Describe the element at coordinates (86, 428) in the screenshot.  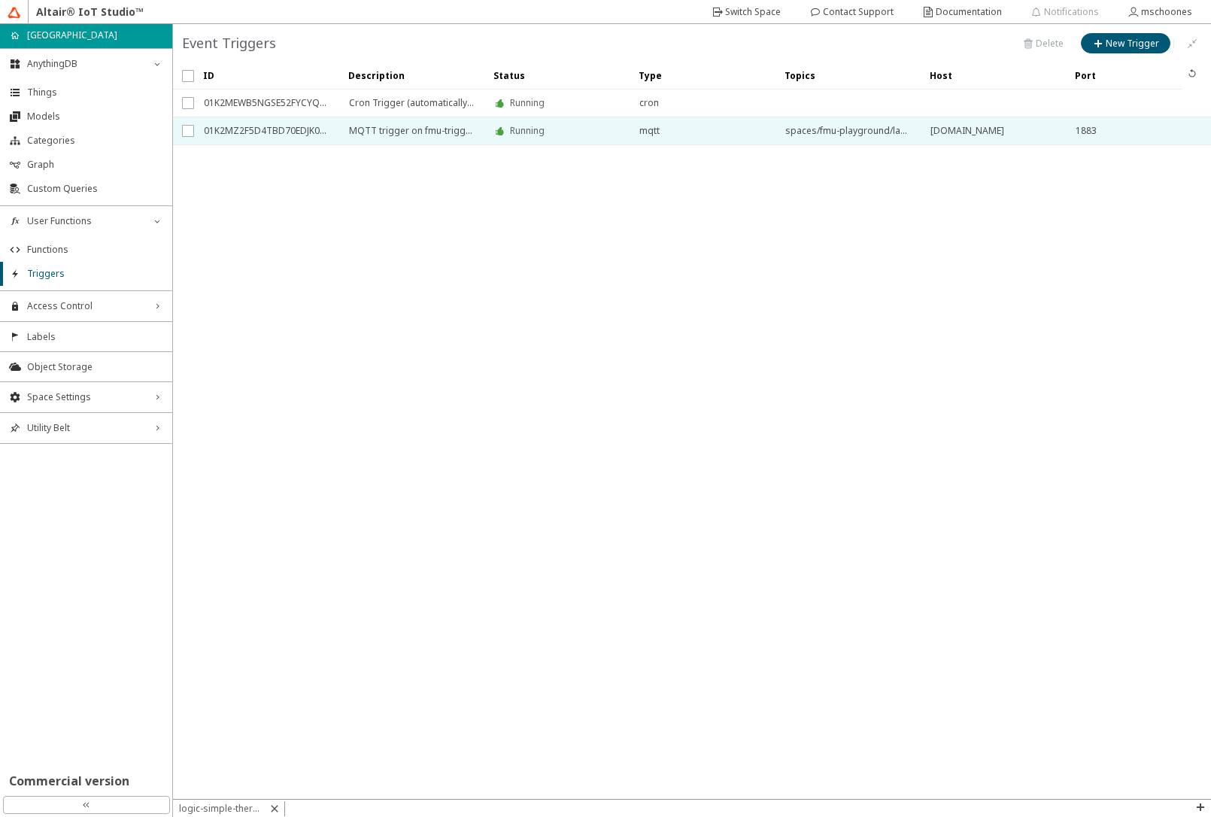
I see `span: Utility Belt` at that location.